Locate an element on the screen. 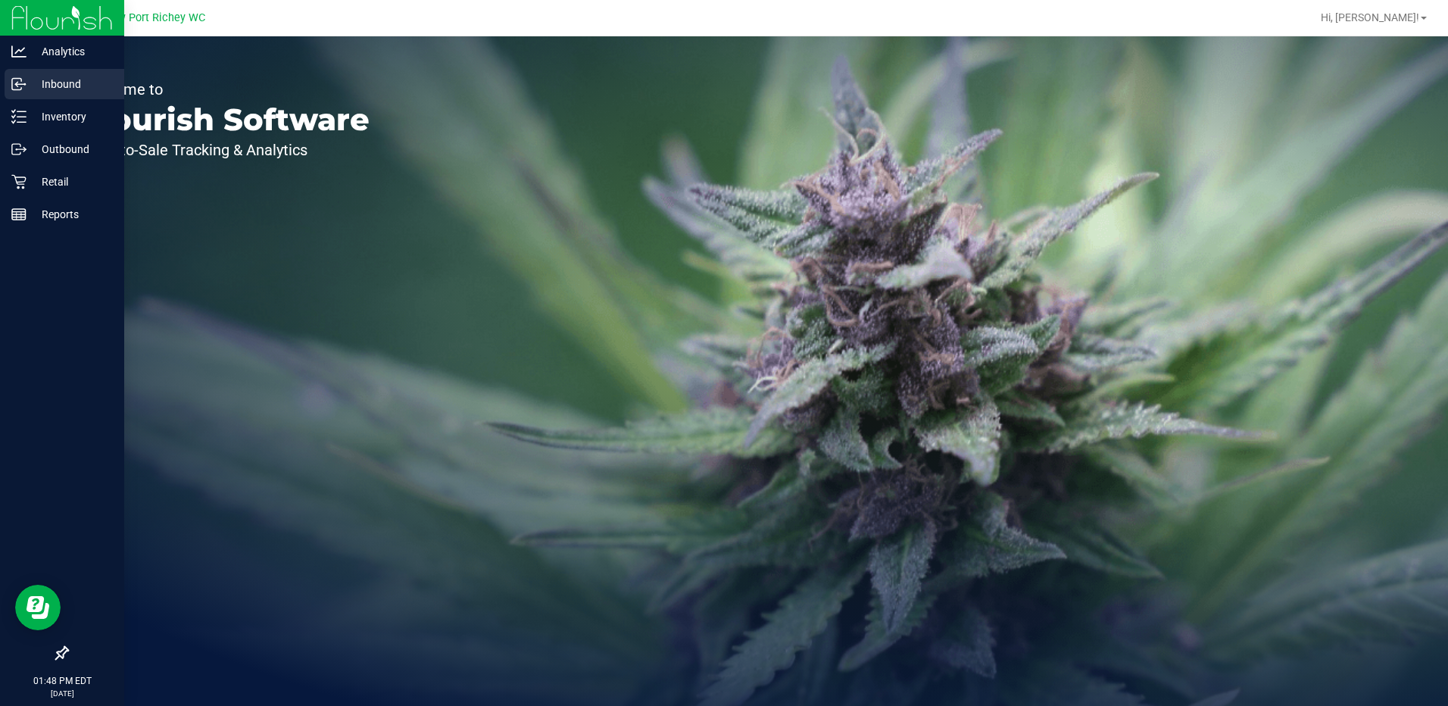 Image resolution: width=1448 pixels, height=706 pixels. p: Welcome to is located at coordinates (226, 89).